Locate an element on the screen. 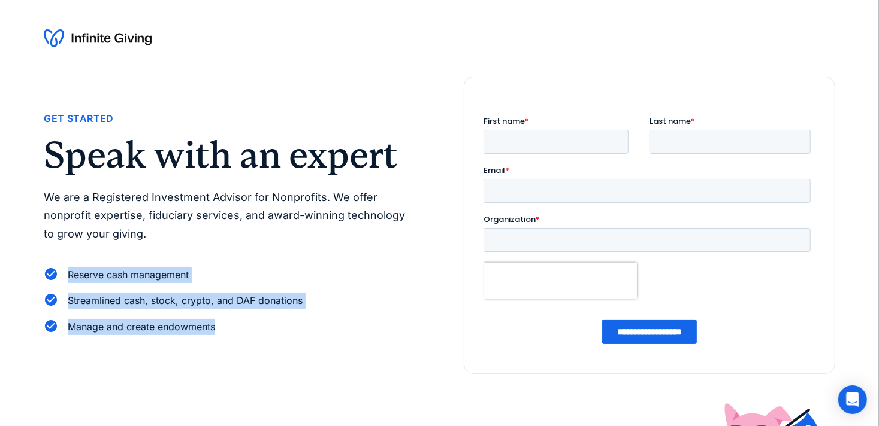  div: Streamlined cash, stock, crypto, and DAF donations is located at coordinates (185, 301).